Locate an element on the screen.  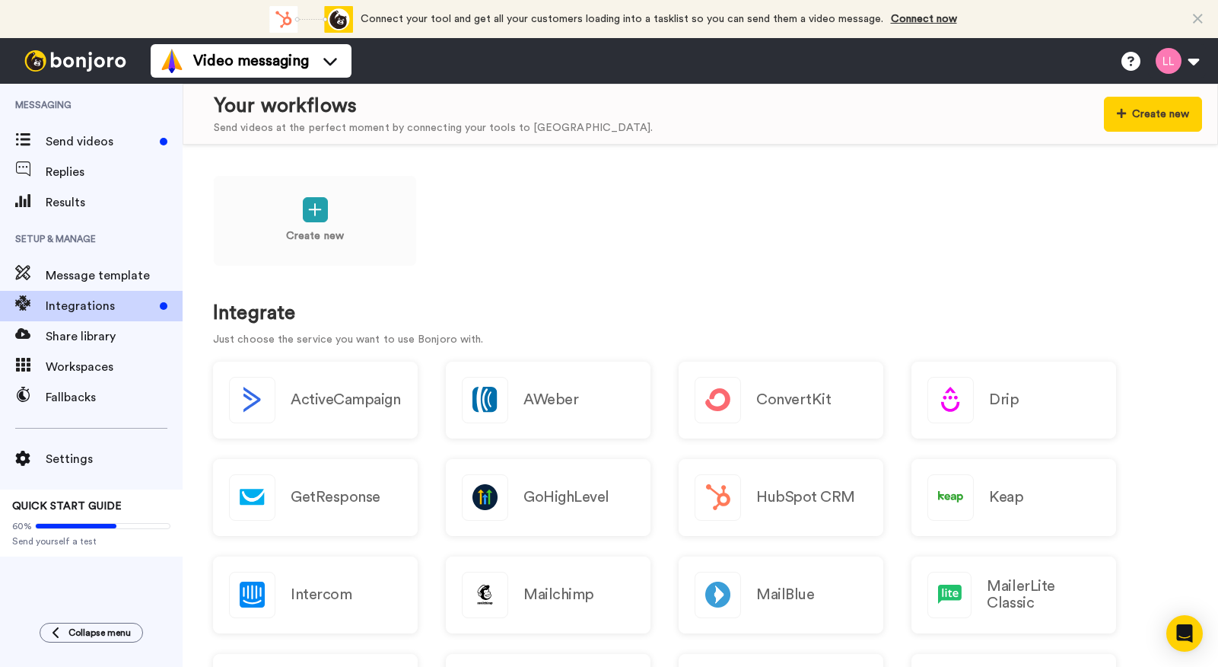
button: ActiveCampaign is located at coordinates (315, 400).